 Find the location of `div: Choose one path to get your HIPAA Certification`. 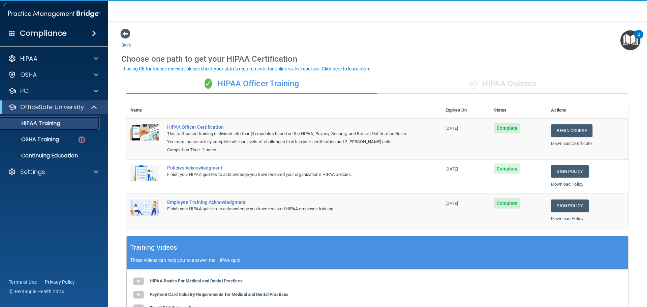

div: Choose one path to get your HIPAA Certification is located at coordinates (378, 59).